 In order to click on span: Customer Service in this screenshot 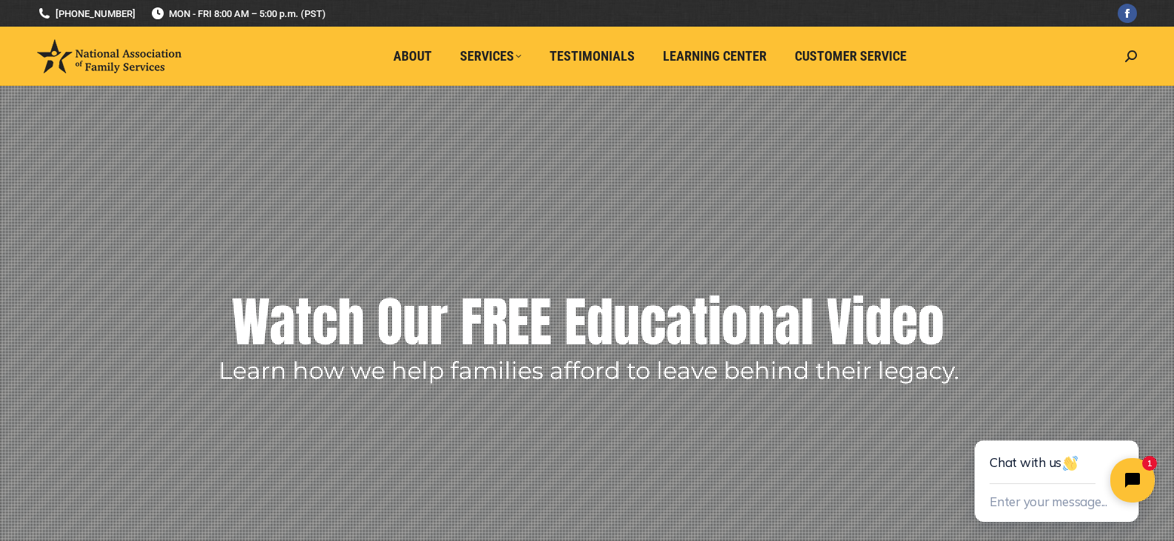, I will do `click(850, 56)`.